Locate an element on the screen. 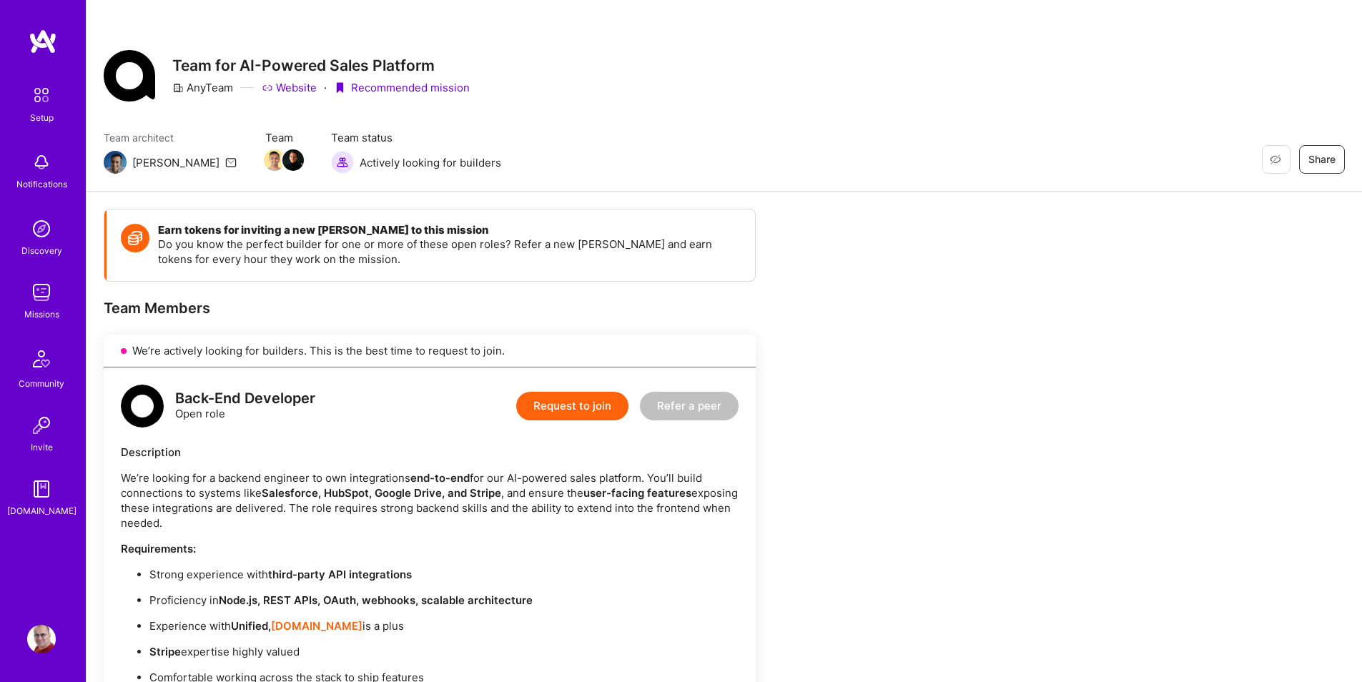 This screenshot has width=1362, height=682. strong: end-to-end is located at coordinates (440, 478).